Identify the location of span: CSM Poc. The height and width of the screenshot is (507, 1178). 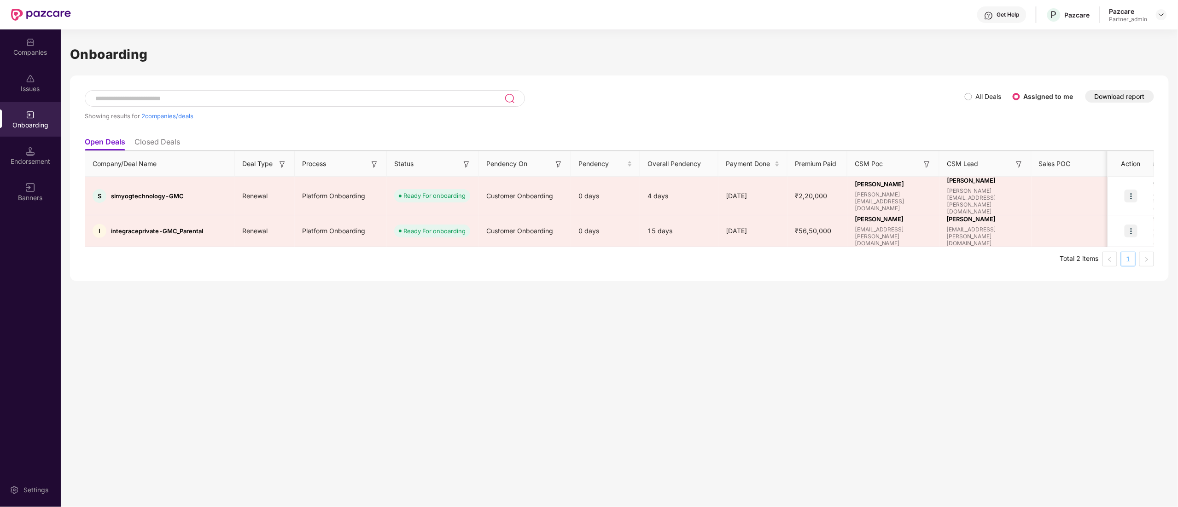
(869, 164).